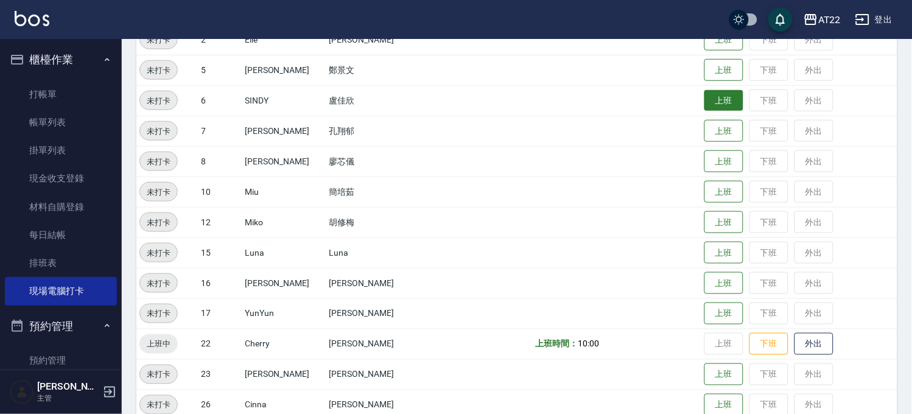 Image resolution: width=912 pixels, height=414 pixels. What do you see at coordinates (284, 192) in the screenshot?
I see `td: Miu` at bounding box center [284, 192].